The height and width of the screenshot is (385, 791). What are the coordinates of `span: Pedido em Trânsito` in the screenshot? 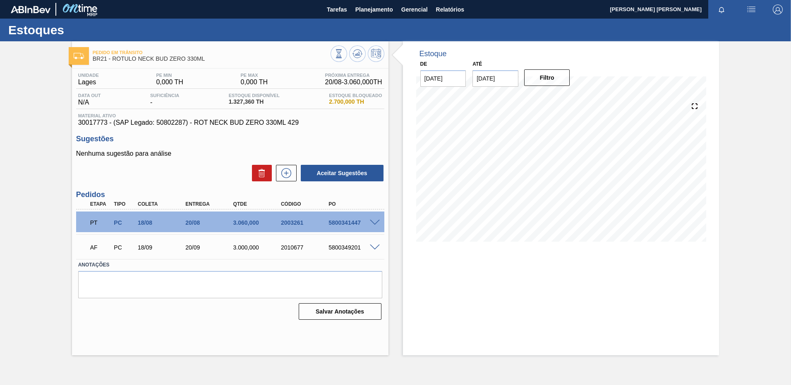 It's located at (211, 53).